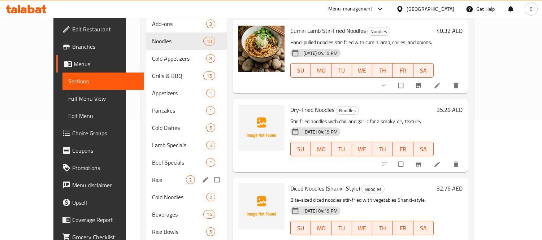  What do you see at coordinates (100, 29) in the screenshot?
I see `a: Edit Restaurant` at bounding box center [100, 29].